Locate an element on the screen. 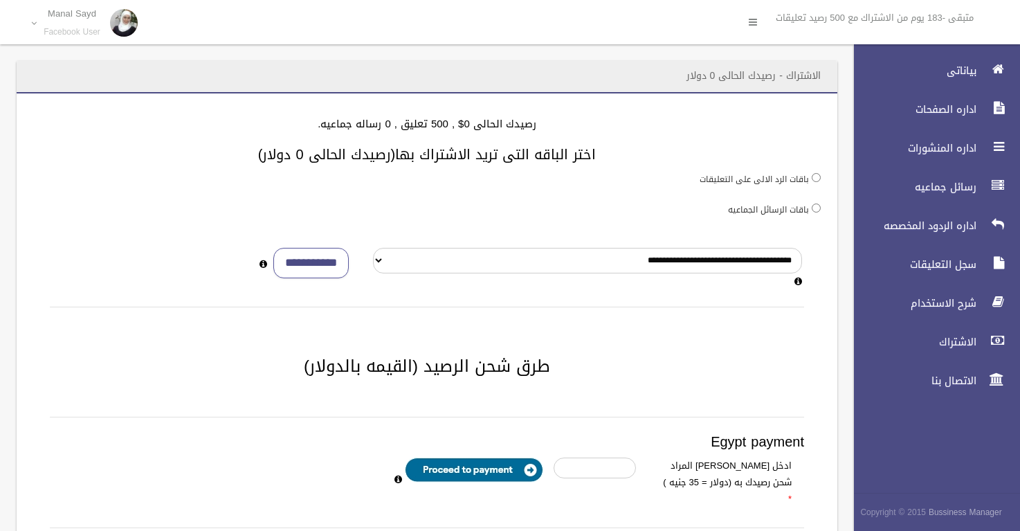 The height and width of the screenshot is (531, 1020). span: الاشتراك is located at coordinates (912, 342).